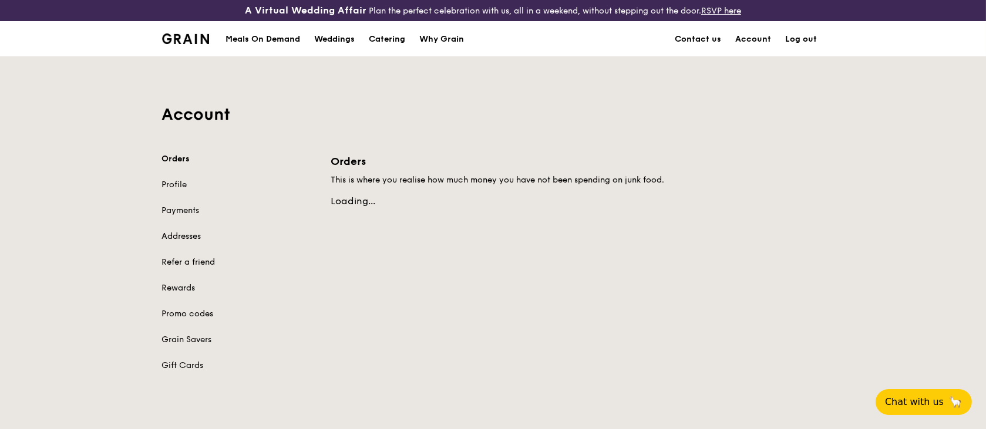 The width and height of the screenshot is (986, 429). Describe the element at coordinates (334, 39) in the screenshot. I see `div: Weddings` at that location.